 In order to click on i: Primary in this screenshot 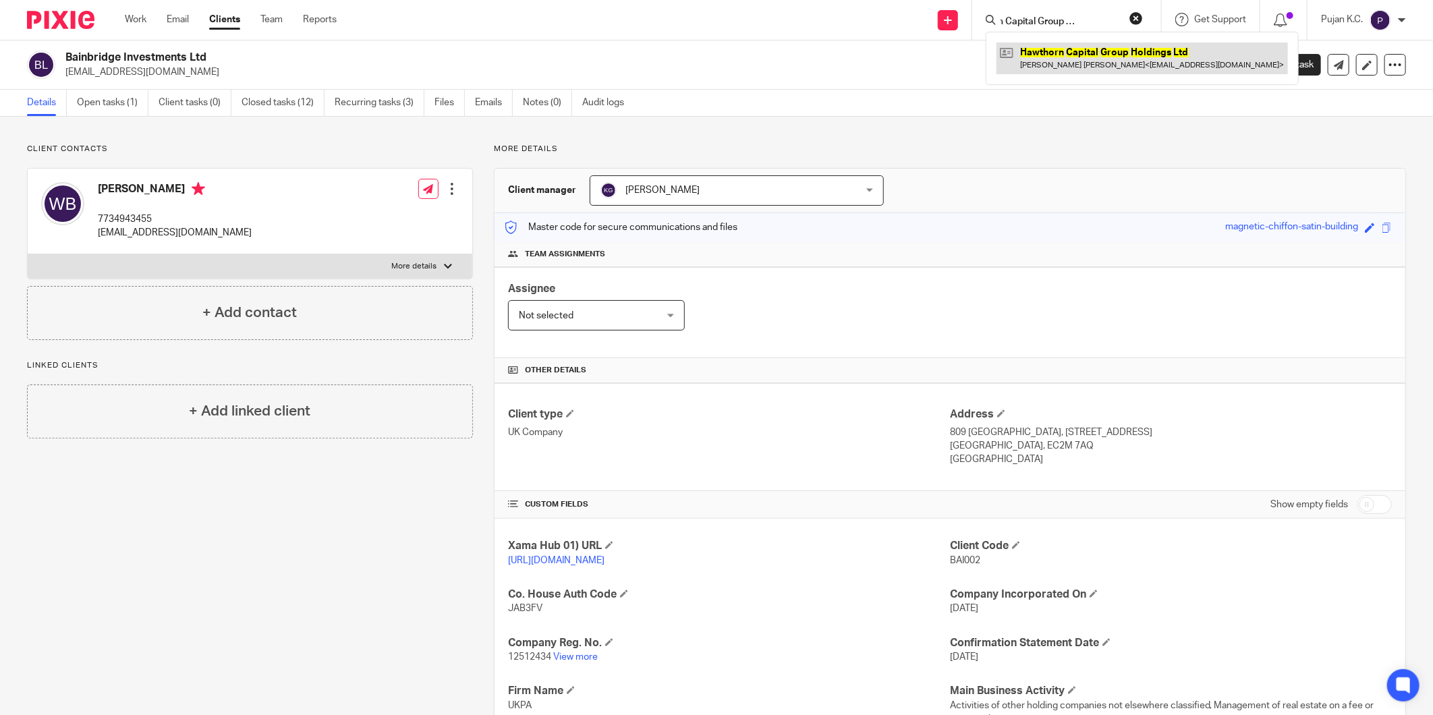, I will do `click(198, 189)`.